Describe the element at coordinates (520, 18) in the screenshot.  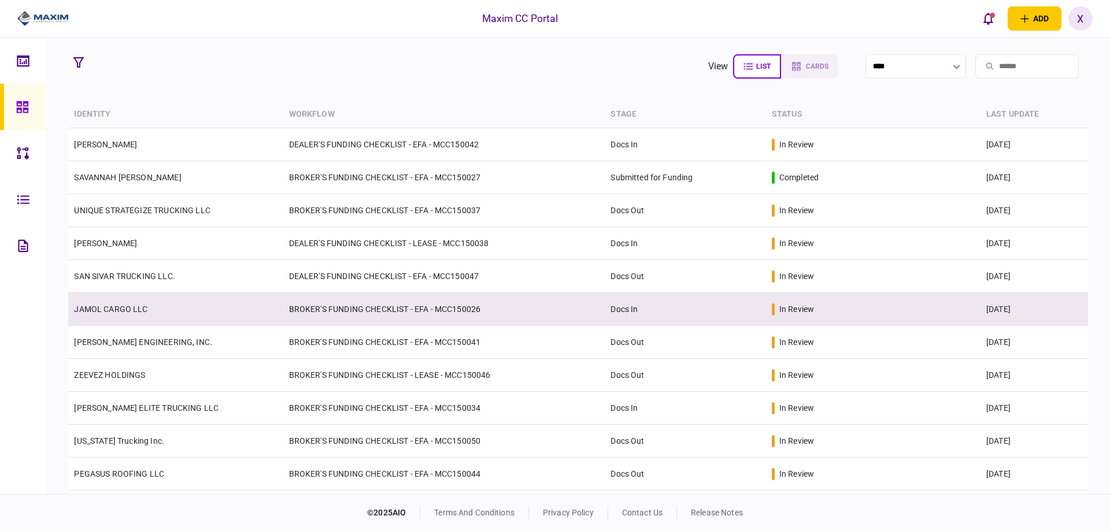
I see `div: Maxim CC Portal` at that location.